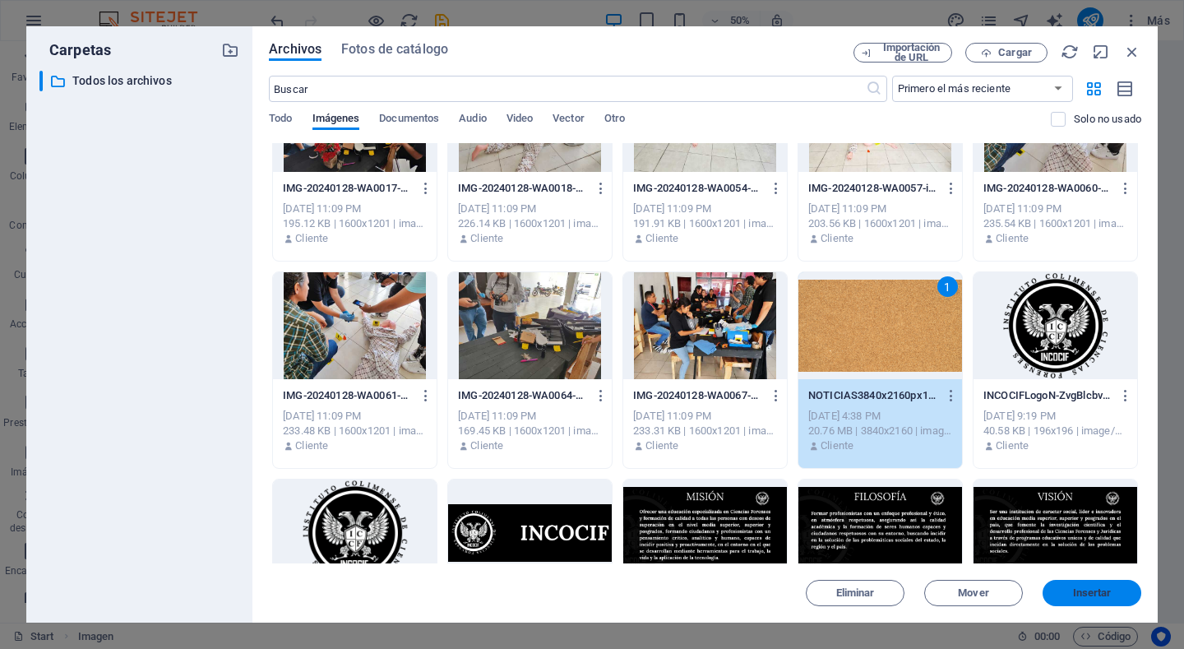  Describe the element at coordinates (354, 224) in the screenshot. I see `div: 195.12 KB | 1600x1201 | image/jpeg` at that location.